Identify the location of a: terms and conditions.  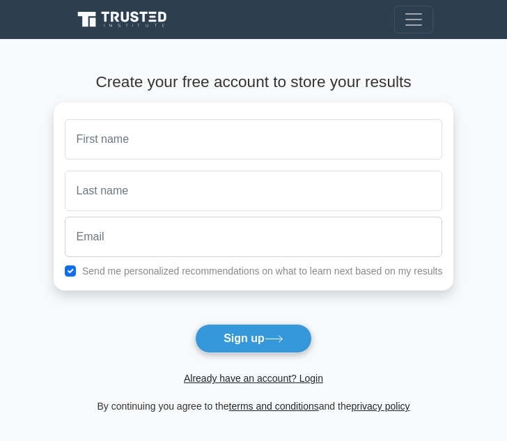
(274, 406).